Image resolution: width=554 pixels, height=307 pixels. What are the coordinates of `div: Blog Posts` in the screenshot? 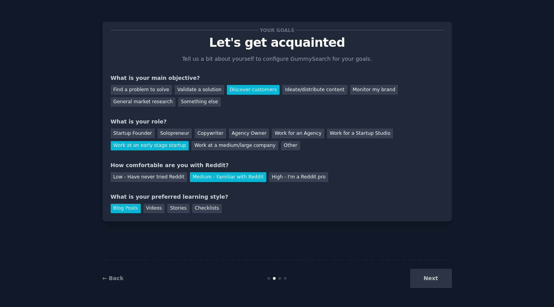 It's located at (126, 209).